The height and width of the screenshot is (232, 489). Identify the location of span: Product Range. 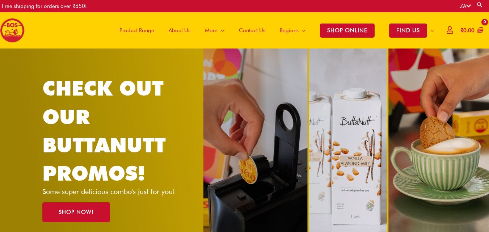
(137, 30).